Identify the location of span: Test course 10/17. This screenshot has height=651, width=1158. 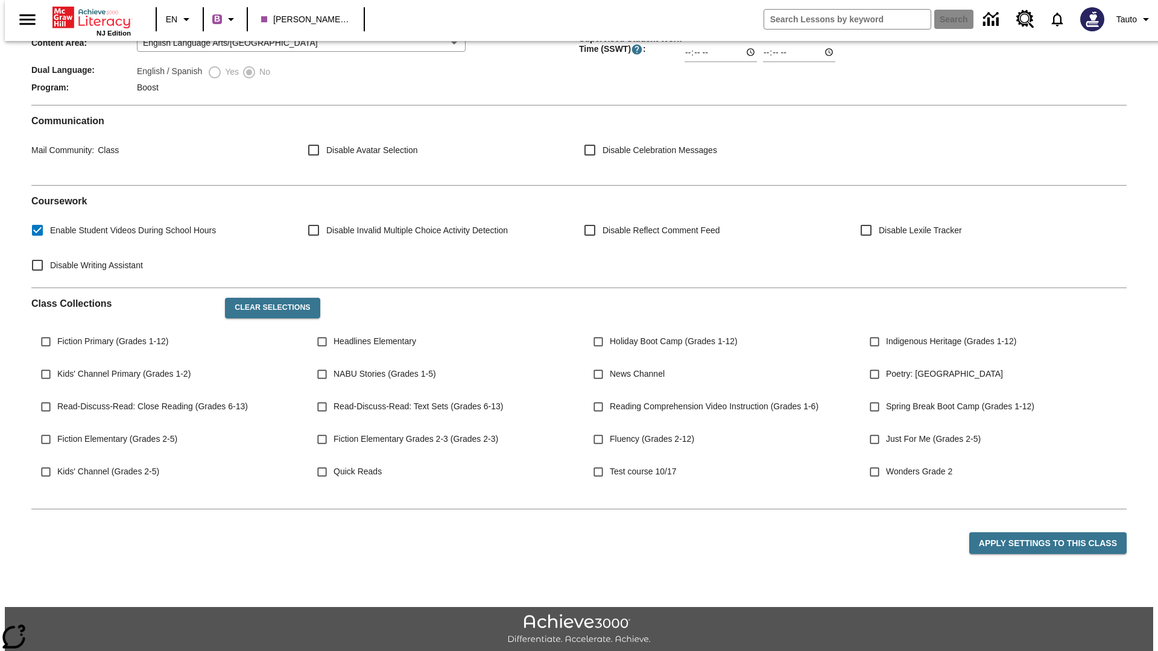
(643, 472).